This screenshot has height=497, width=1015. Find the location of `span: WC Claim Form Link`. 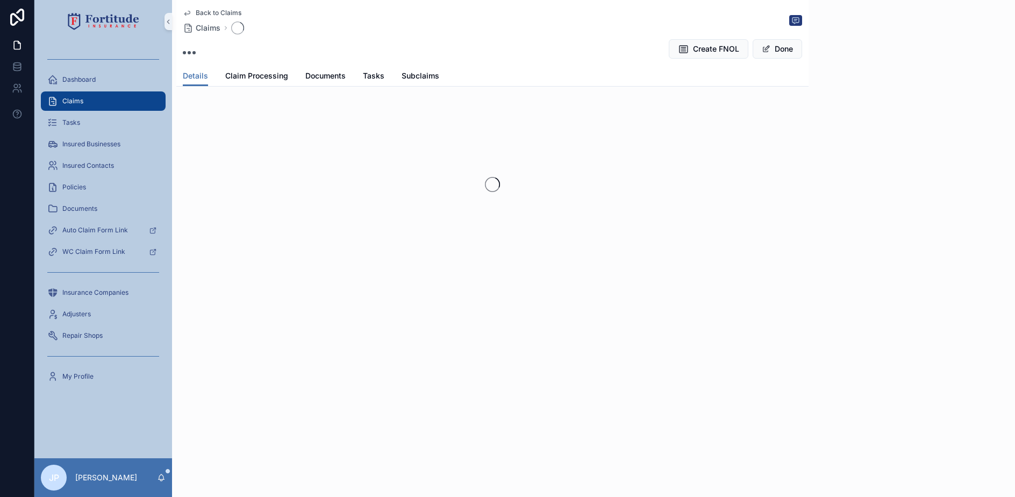

span: WC Claim Form Link is located at coordinates (93, 251).